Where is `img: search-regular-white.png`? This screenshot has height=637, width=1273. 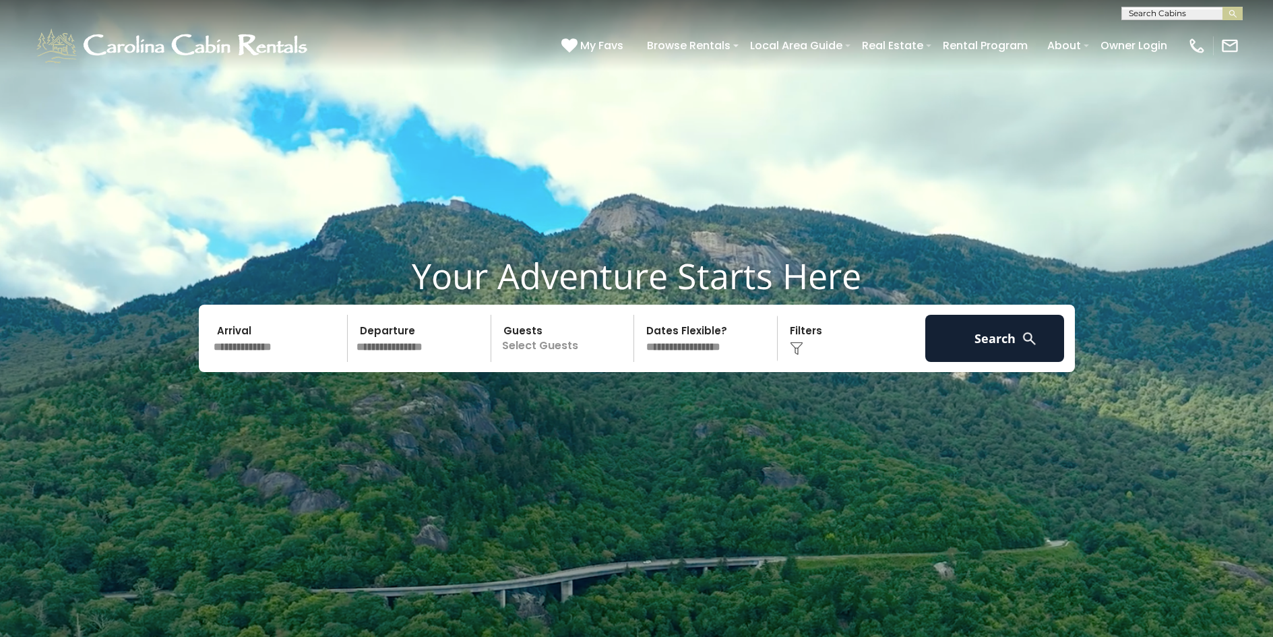 img: search-regular-white.png is located at coordinates (1029, 338).